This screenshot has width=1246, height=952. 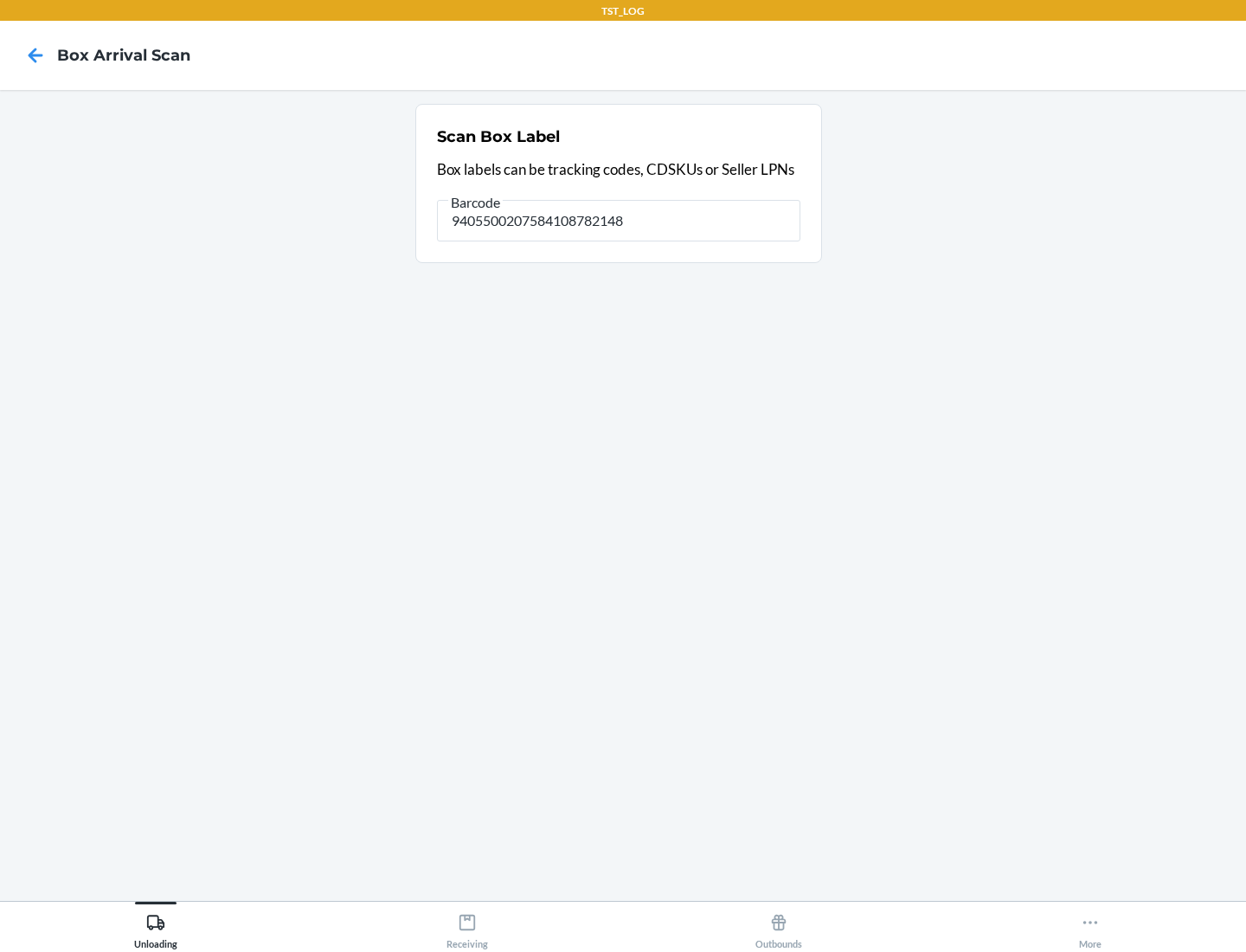 What do you see at coordinates (618, 220) in the screenshot?
I see `input: Barcode` at bounding box center [618, 220].